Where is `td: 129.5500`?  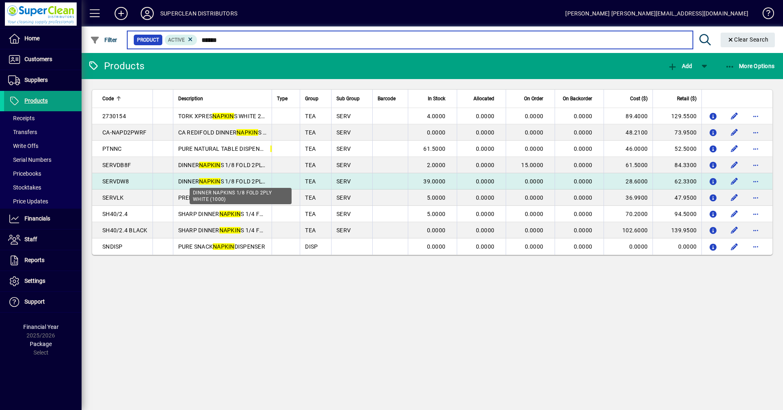 td: 129.5500 is located at coordinates (677, 116).